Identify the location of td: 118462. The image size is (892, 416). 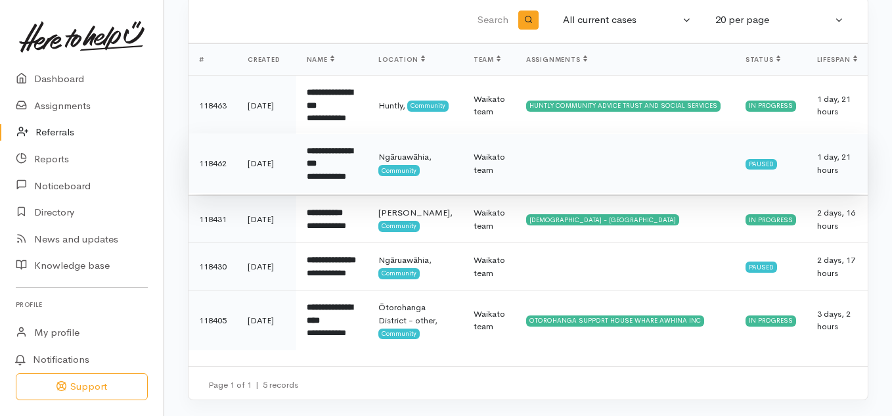
(213, 163).